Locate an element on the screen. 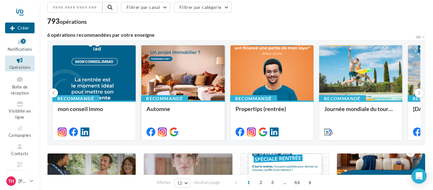 Image resolution: width=433 pixels, height=190 pixels. span: Afficher is located at coordinates (164, 182).